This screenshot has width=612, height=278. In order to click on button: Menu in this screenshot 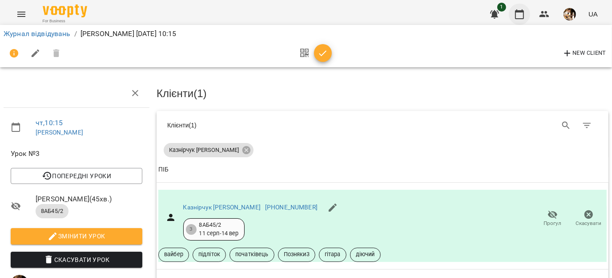, I will do `click(21, 14)`.